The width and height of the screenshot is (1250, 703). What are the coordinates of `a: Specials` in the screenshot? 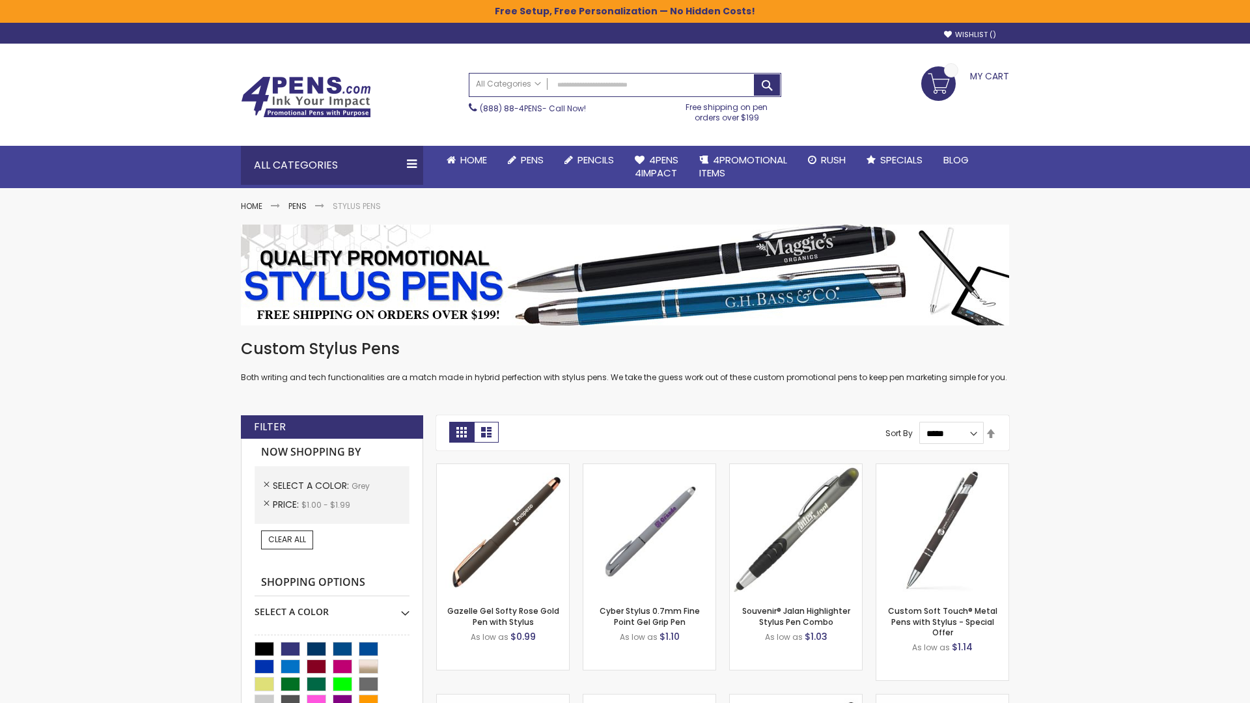 It's located at (895, 160).